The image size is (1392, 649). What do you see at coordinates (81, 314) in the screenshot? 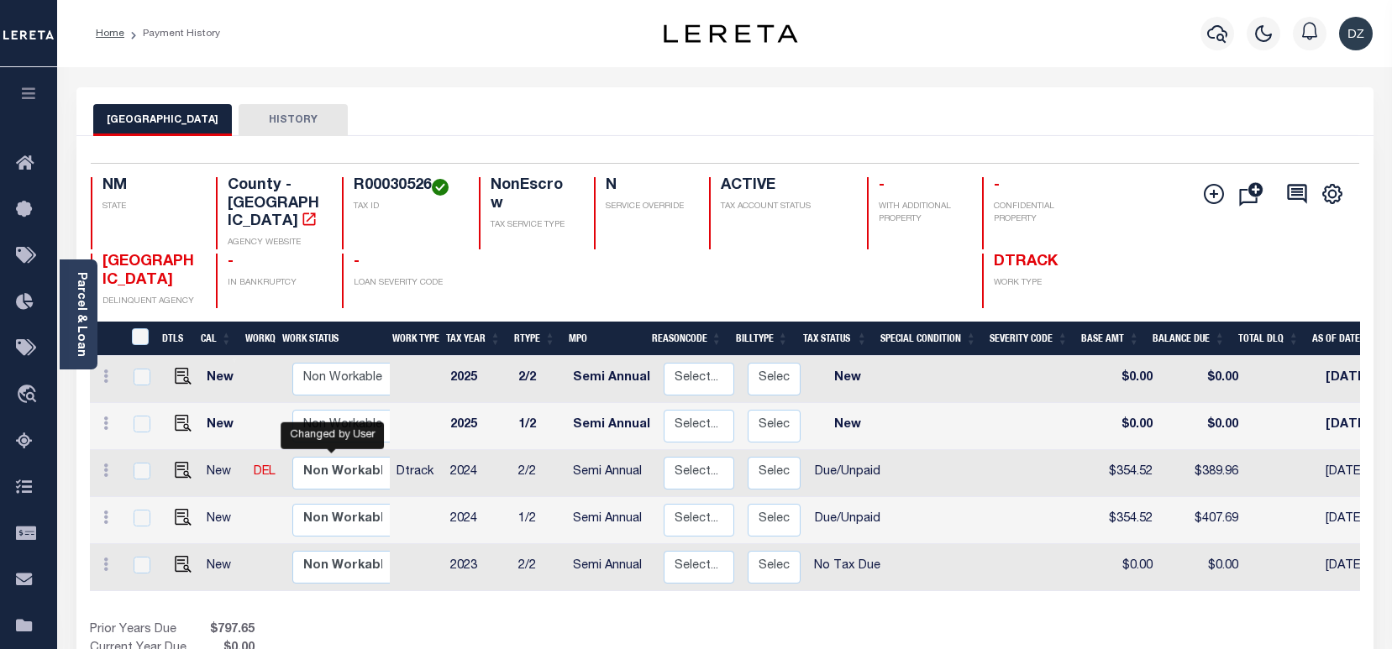
I see `a: Parcel & Loan` at bounding box center [81, 314].